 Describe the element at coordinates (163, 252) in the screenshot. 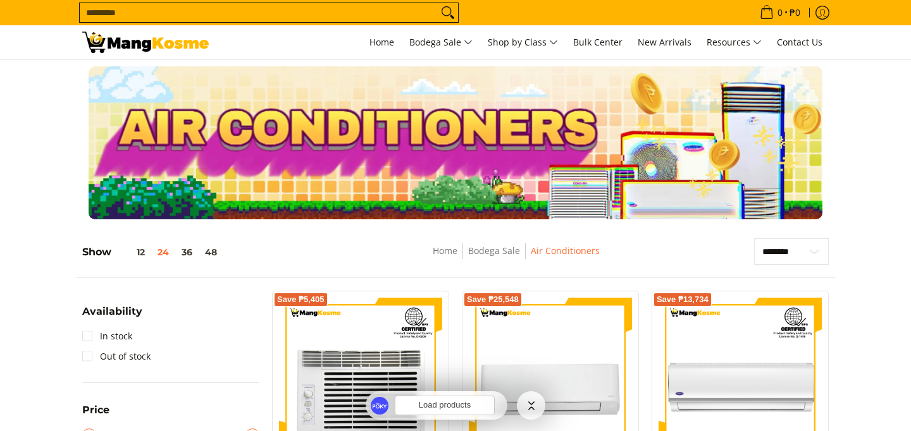

I see `button: 24` at that location.